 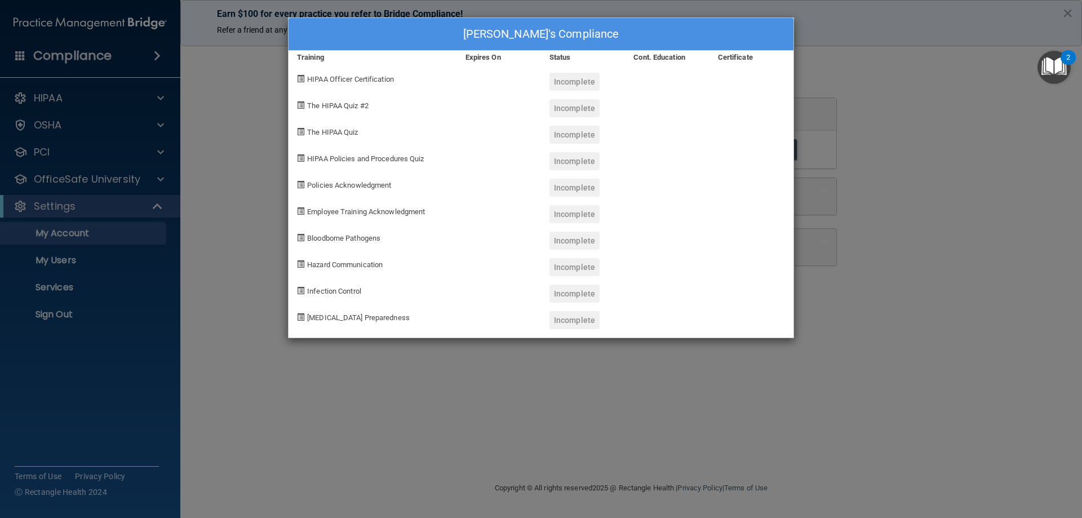 I want to click on span: The HIPAA Quiz, so click(x=333, y=132).